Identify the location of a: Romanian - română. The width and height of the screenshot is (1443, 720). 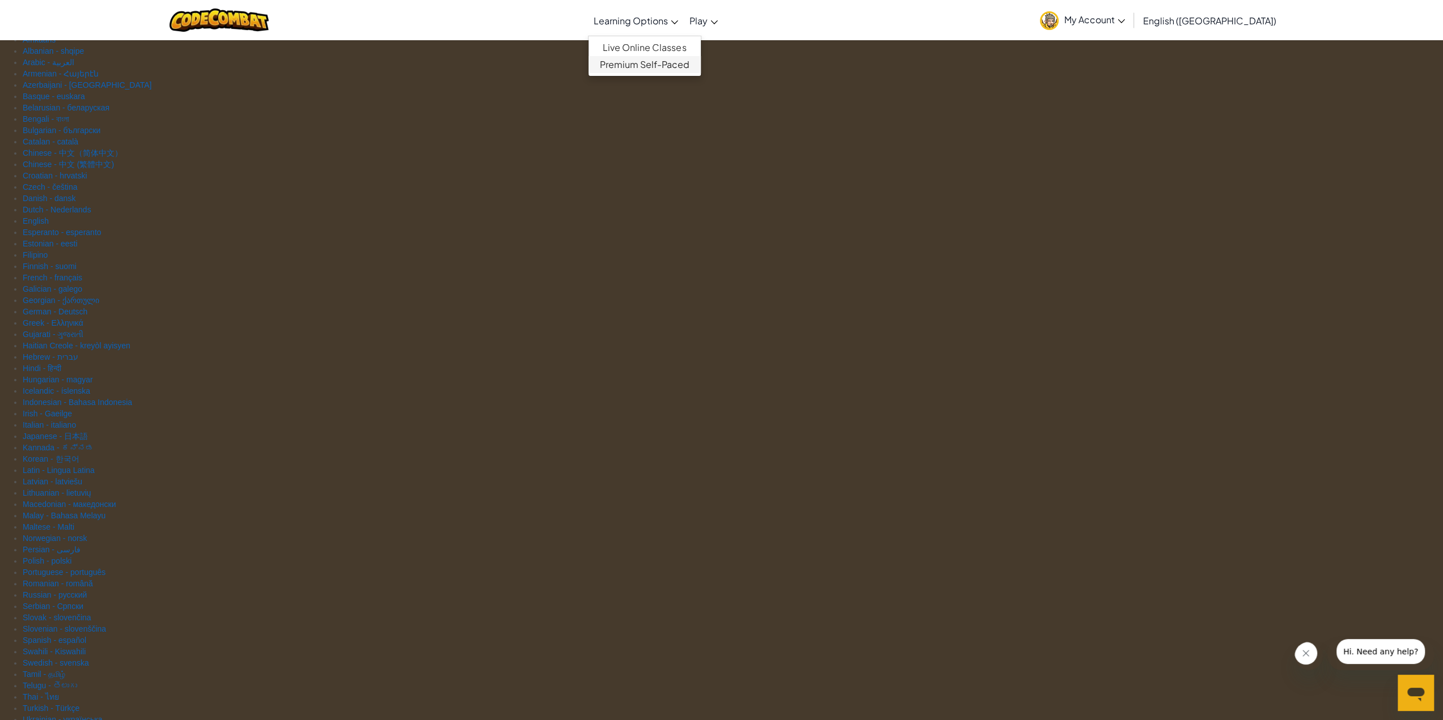
(58, 584).